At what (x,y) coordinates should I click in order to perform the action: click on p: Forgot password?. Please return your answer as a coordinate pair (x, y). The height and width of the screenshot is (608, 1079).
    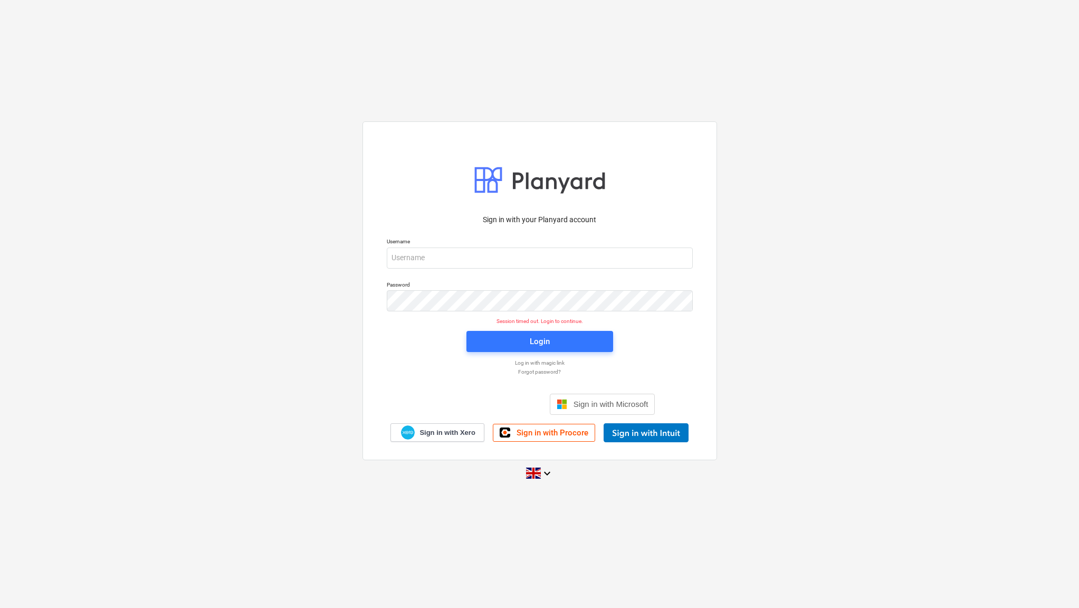
    Looking at the image, I should click on (540, 371).